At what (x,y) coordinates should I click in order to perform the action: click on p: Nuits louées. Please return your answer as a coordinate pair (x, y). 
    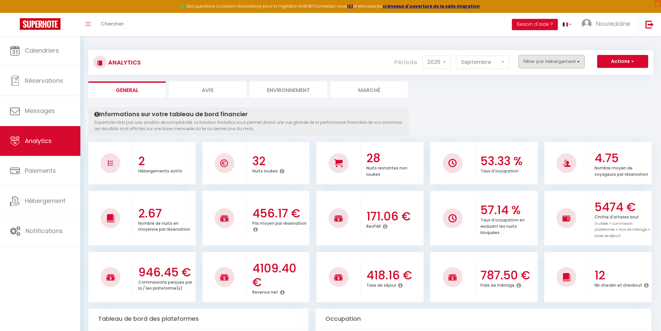
    Looking at the image, I should click on (265, 170).